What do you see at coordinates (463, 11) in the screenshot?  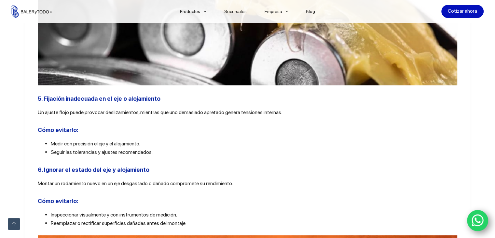 I see `a: Cotizar ahora` at bounding box center [463, 11].